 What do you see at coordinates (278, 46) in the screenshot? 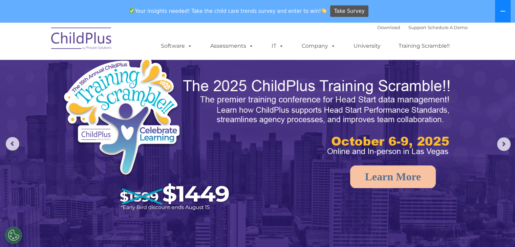
I see `a: IT` at bounding box center [278, 46].